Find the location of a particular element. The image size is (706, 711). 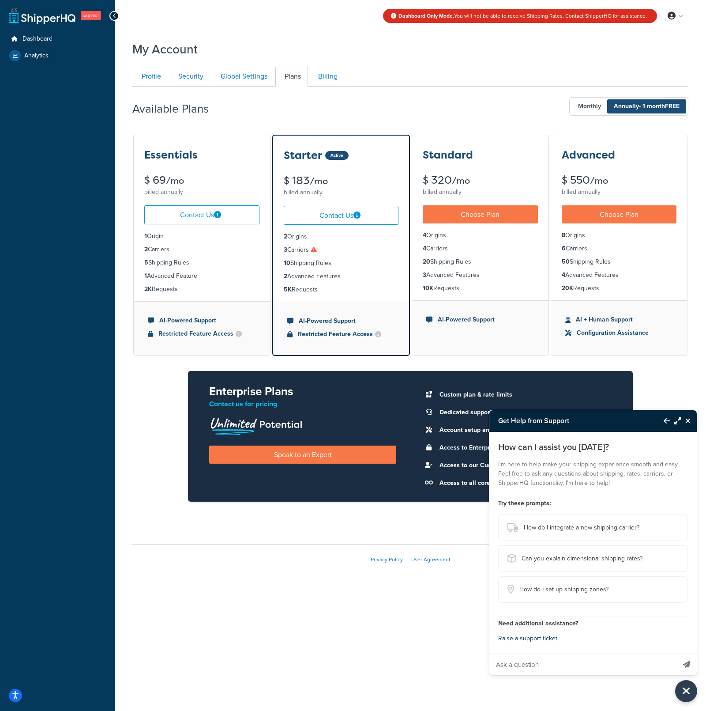

h3: Essentials is located at coordinates (171, 155).